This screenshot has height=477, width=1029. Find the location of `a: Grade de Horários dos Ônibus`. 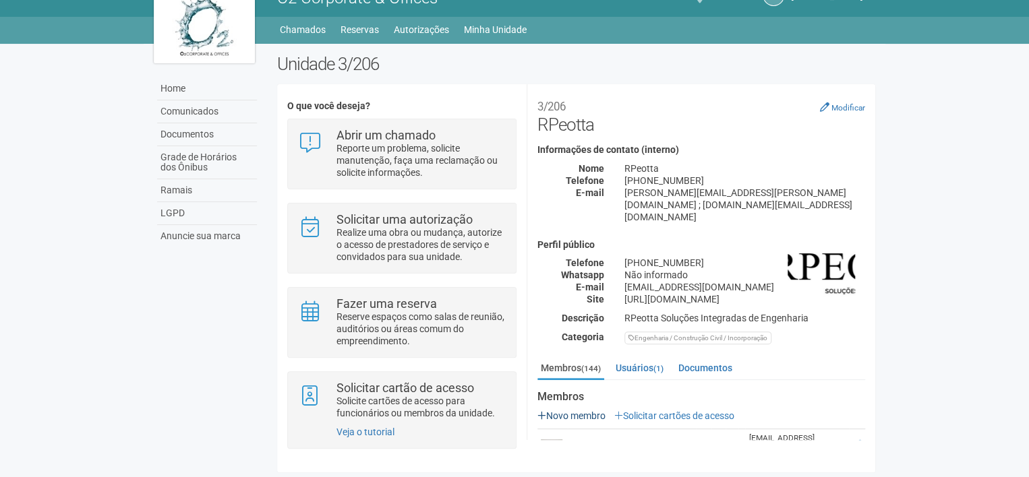

a: Grade de Horários dos Ônibus is located at coordinates (207, 163).